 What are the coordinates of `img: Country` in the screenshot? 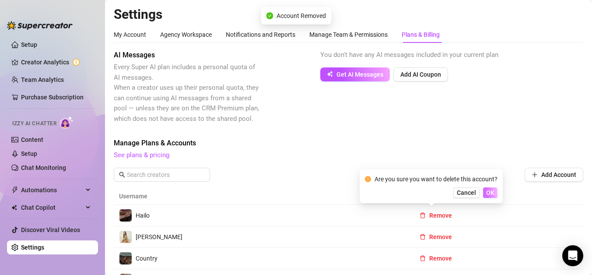 It's located at (126, 258).